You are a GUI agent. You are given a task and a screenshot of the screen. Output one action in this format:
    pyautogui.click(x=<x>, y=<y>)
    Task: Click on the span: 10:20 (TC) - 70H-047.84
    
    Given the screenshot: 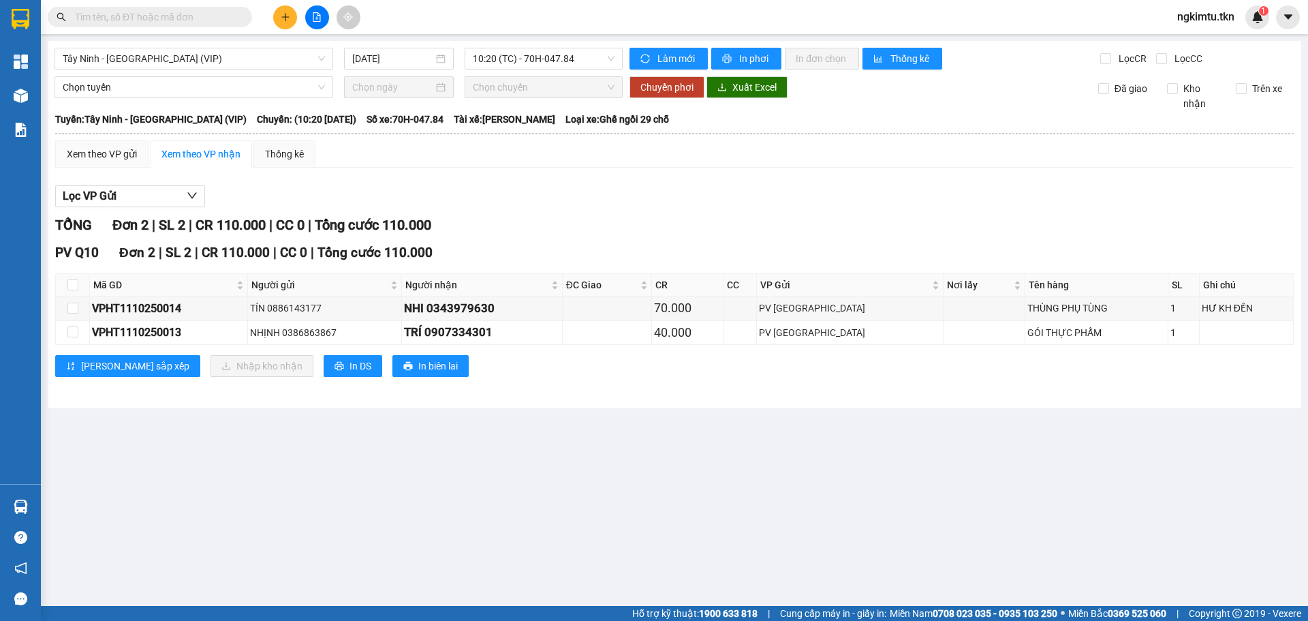 What is the action you would take?
    pyautogui.click(x=544, y=59)
    